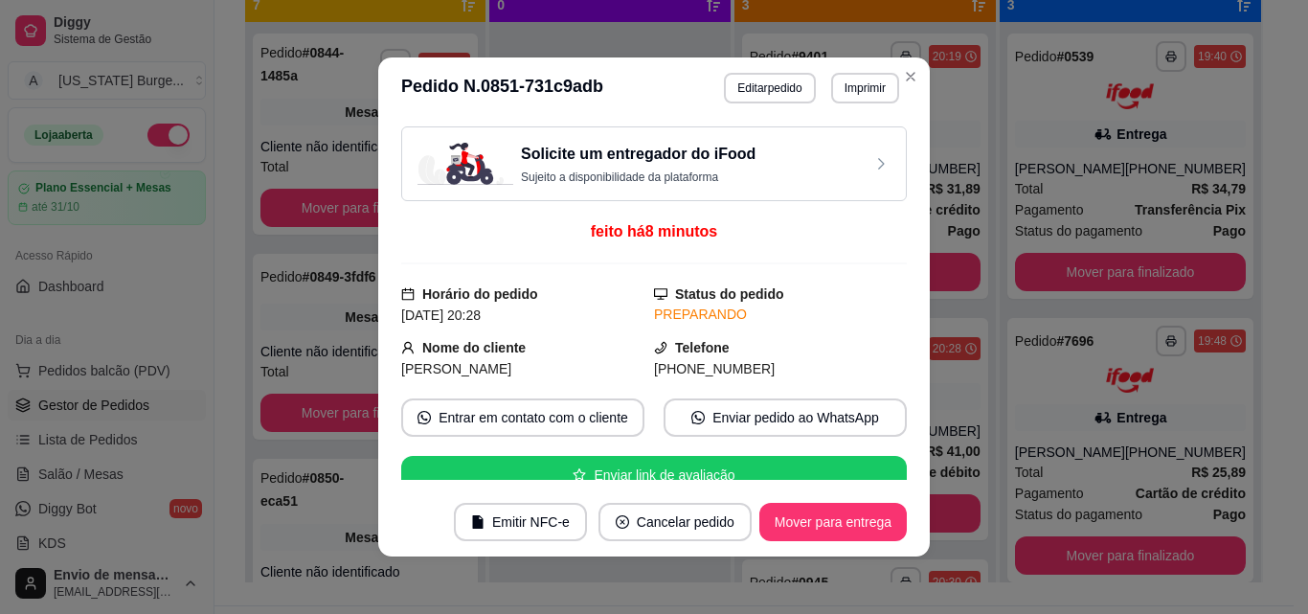 The image size is (1308, 614). I want to click on button: Imprimir, so click(865, 88).